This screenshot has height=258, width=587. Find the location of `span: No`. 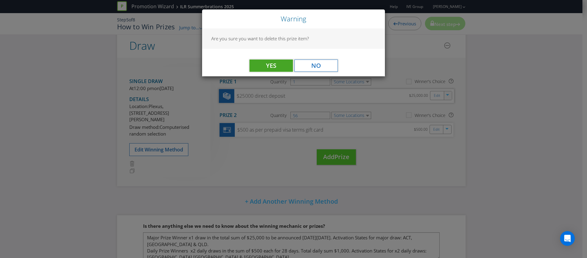

span: No is located at coordinates (316, 65).